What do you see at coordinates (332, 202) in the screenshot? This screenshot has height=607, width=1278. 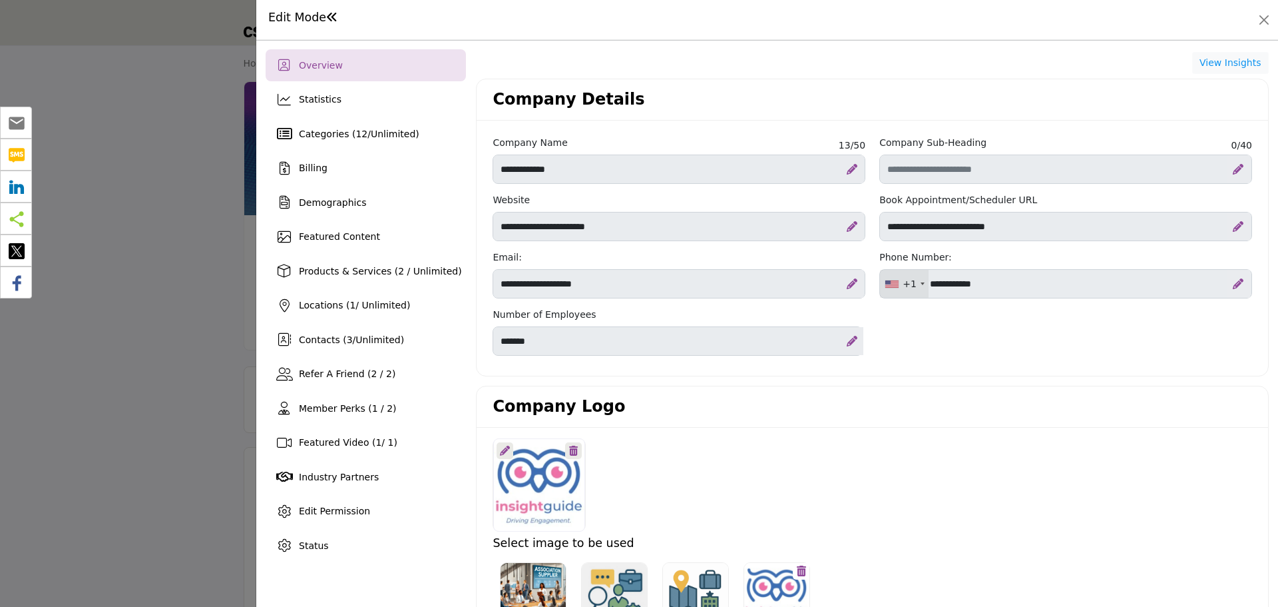 I see `span: Demographics` at bounding box center [332, 202].